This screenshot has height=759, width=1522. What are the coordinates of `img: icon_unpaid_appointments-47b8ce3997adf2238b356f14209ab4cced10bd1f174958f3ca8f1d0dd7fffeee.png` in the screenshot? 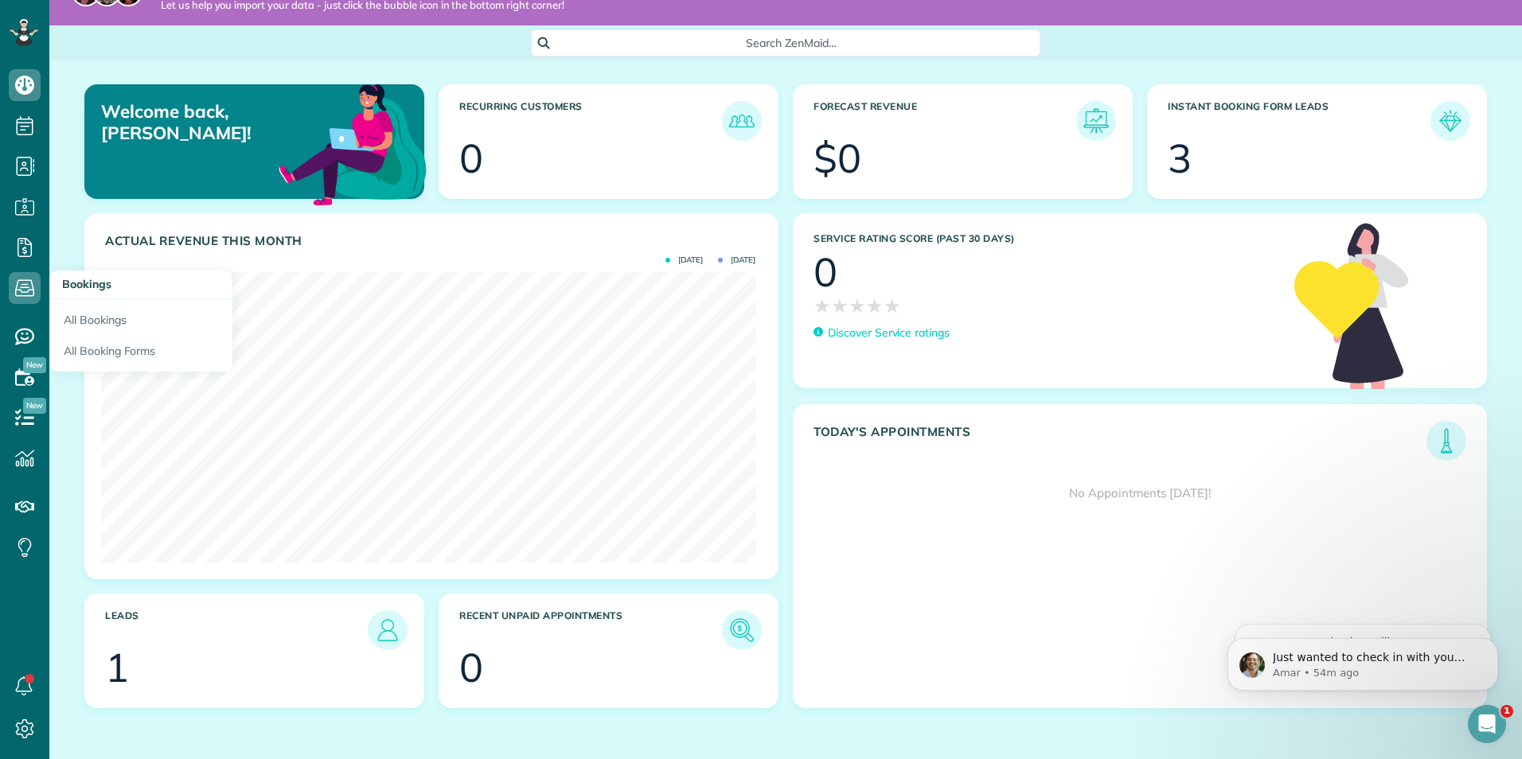 It's located at (742, 630).